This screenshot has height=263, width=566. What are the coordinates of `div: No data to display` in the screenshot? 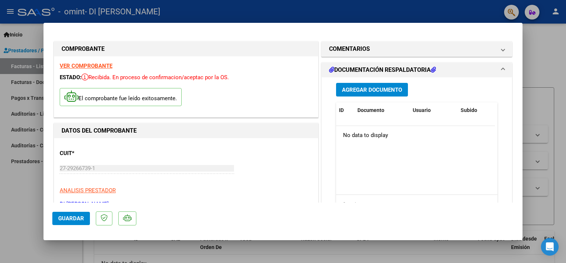 It's located at (416, 135).